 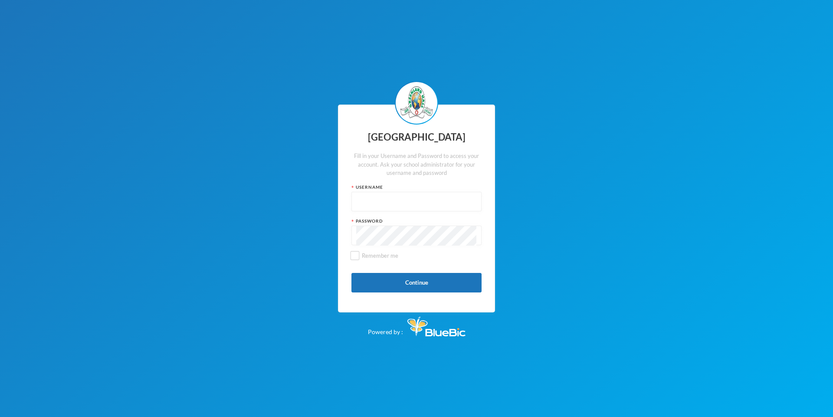 What do you see at coordinates (416, 221) in the screenshot?
I see `div: Password` at bounding box center [416, 221].